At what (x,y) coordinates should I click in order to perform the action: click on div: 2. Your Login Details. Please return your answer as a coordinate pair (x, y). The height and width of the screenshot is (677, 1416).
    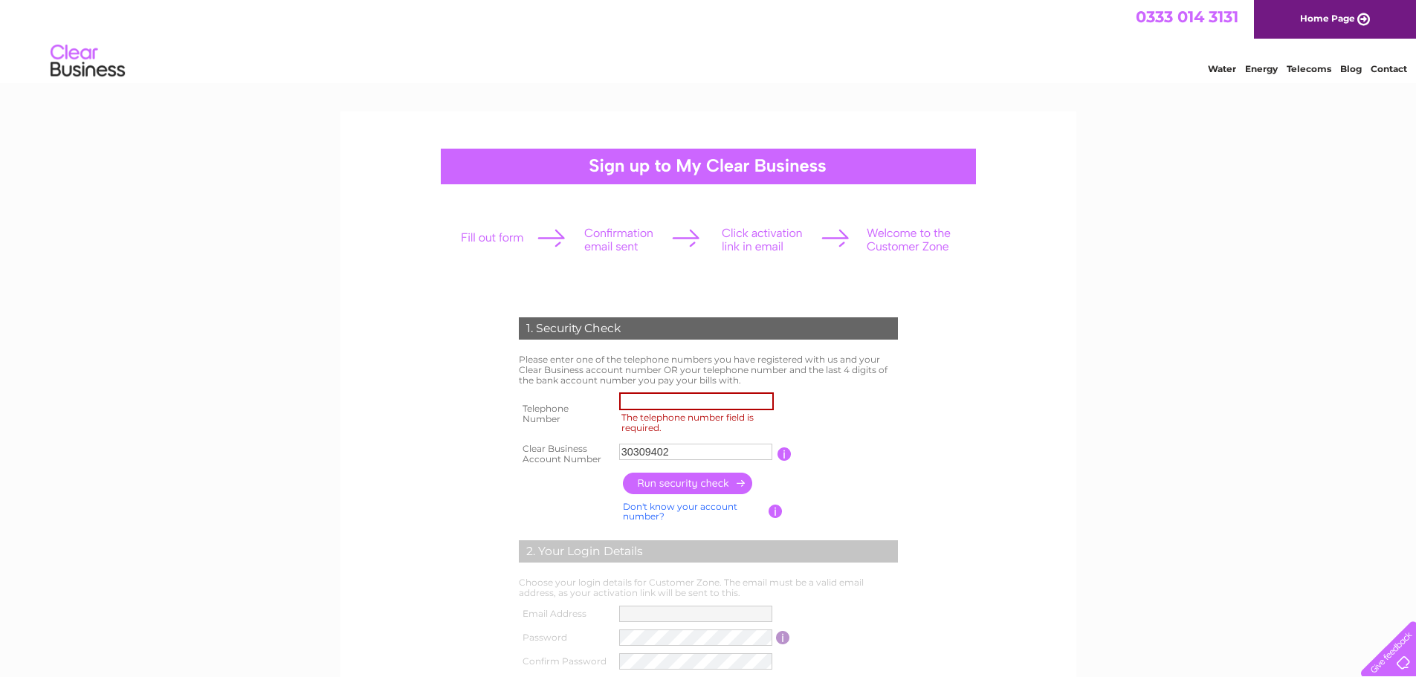
    Looking at the image, I should click on (708, 551).